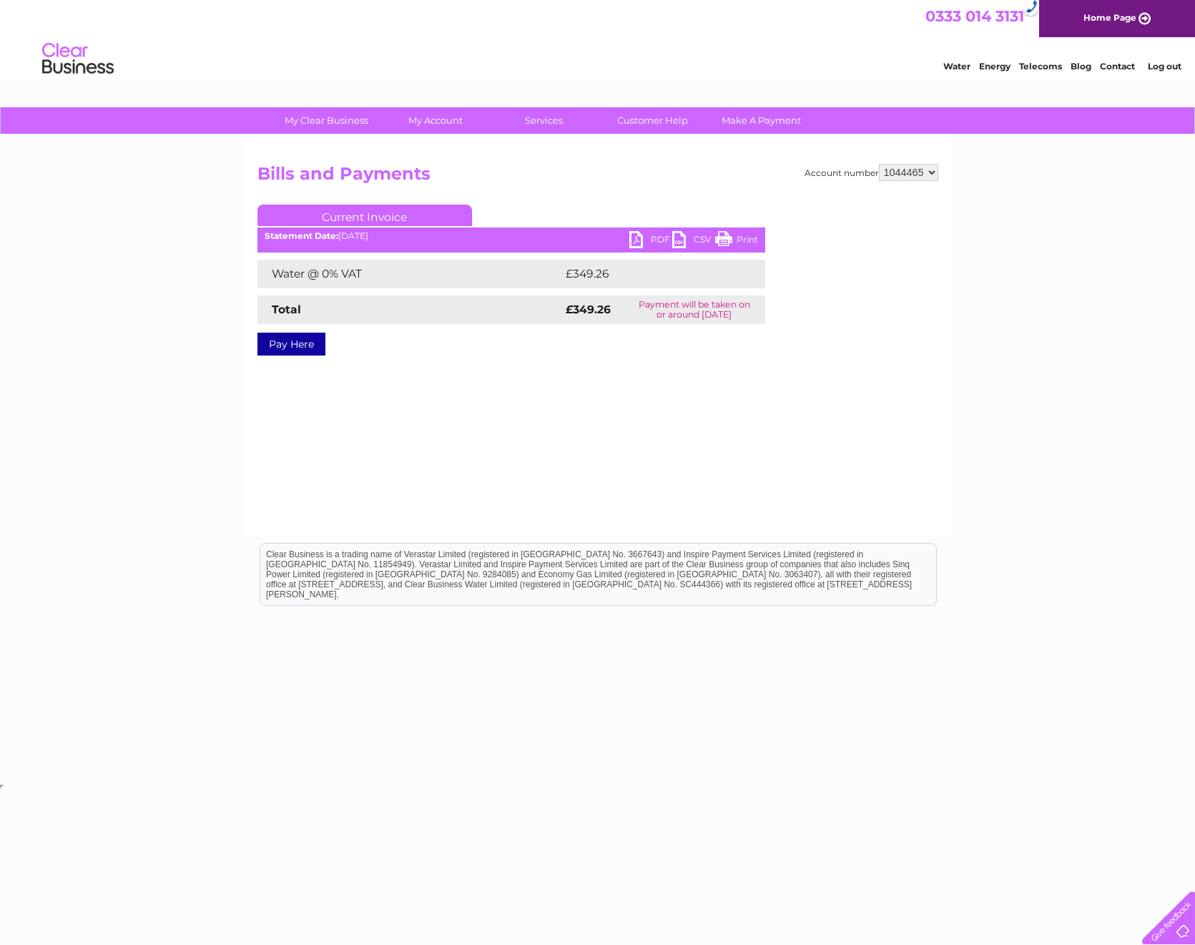 The image size is (1195, 945). I want to click on strong: Total, so click(286, 309).